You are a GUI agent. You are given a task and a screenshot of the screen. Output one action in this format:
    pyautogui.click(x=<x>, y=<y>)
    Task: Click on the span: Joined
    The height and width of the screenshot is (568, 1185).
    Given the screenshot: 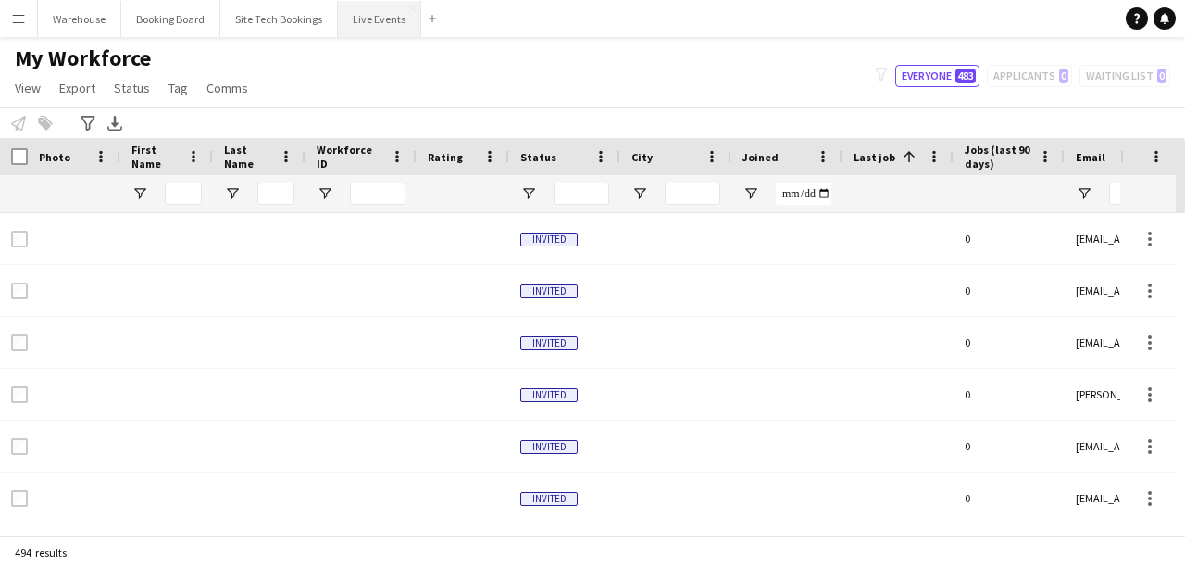 What is the action you would take?
    pyautogui.click(x=760, y=156)
    